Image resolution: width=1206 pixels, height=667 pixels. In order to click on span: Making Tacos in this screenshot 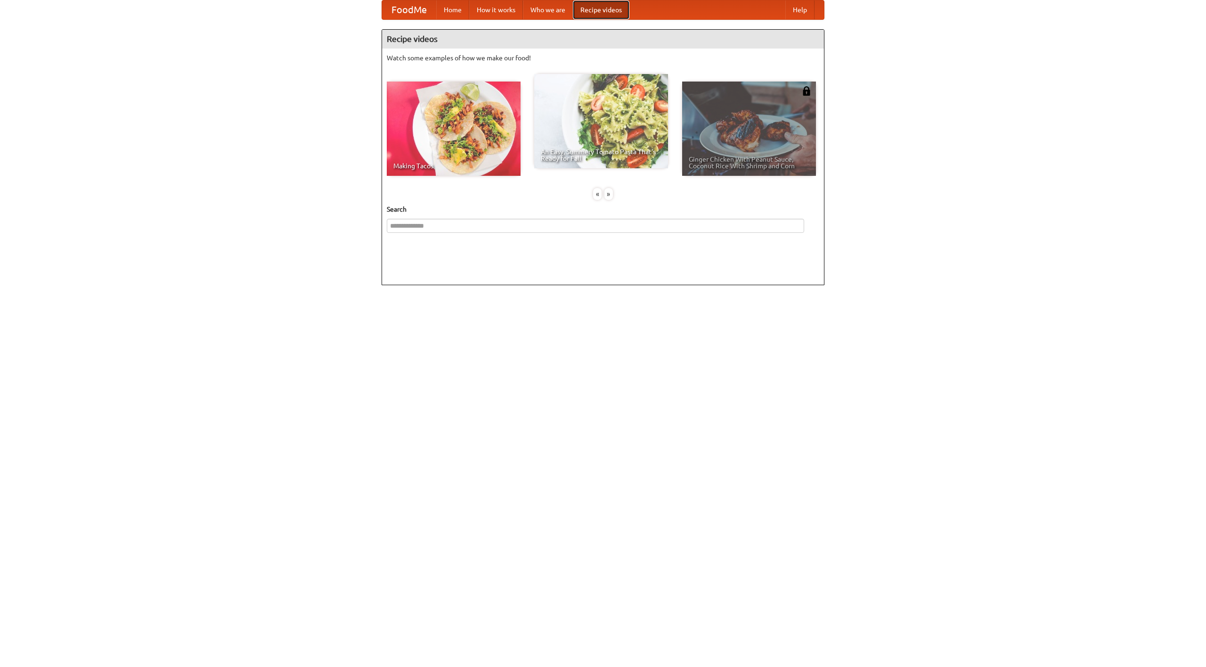, I will do `click(454, 166)`.